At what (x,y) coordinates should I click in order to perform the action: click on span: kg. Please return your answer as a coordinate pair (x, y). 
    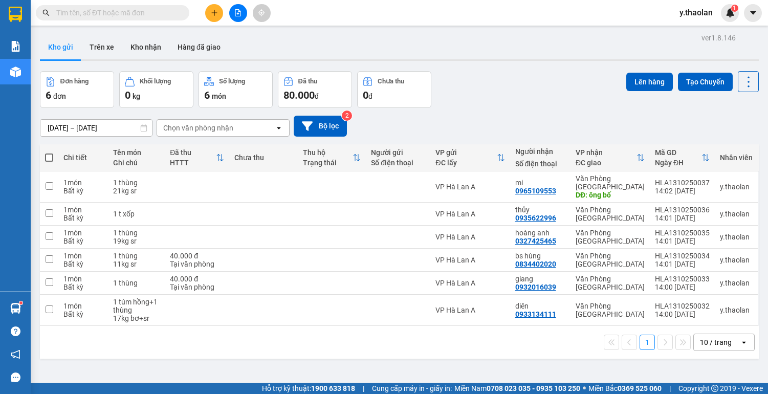
    Looking at the image, I should click on (136, 96).